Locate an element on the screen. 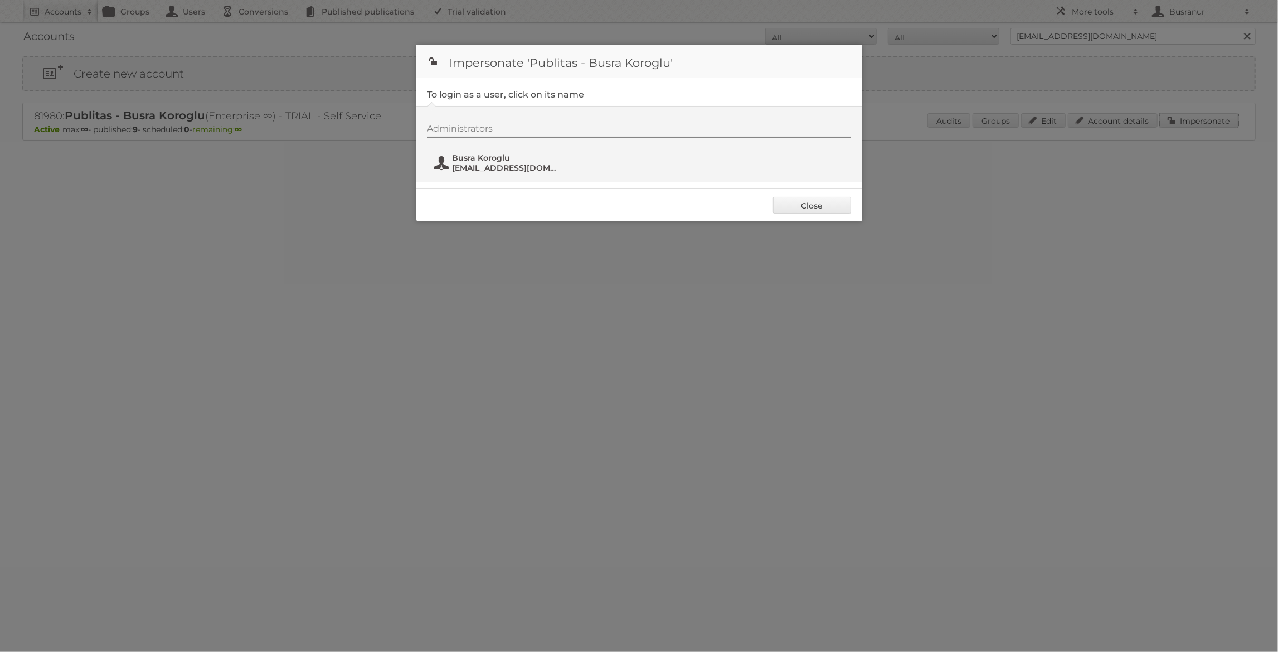 This screenshot has height=652, width=1278. span: Busra Koroglu is located at coordinates (507, 158).